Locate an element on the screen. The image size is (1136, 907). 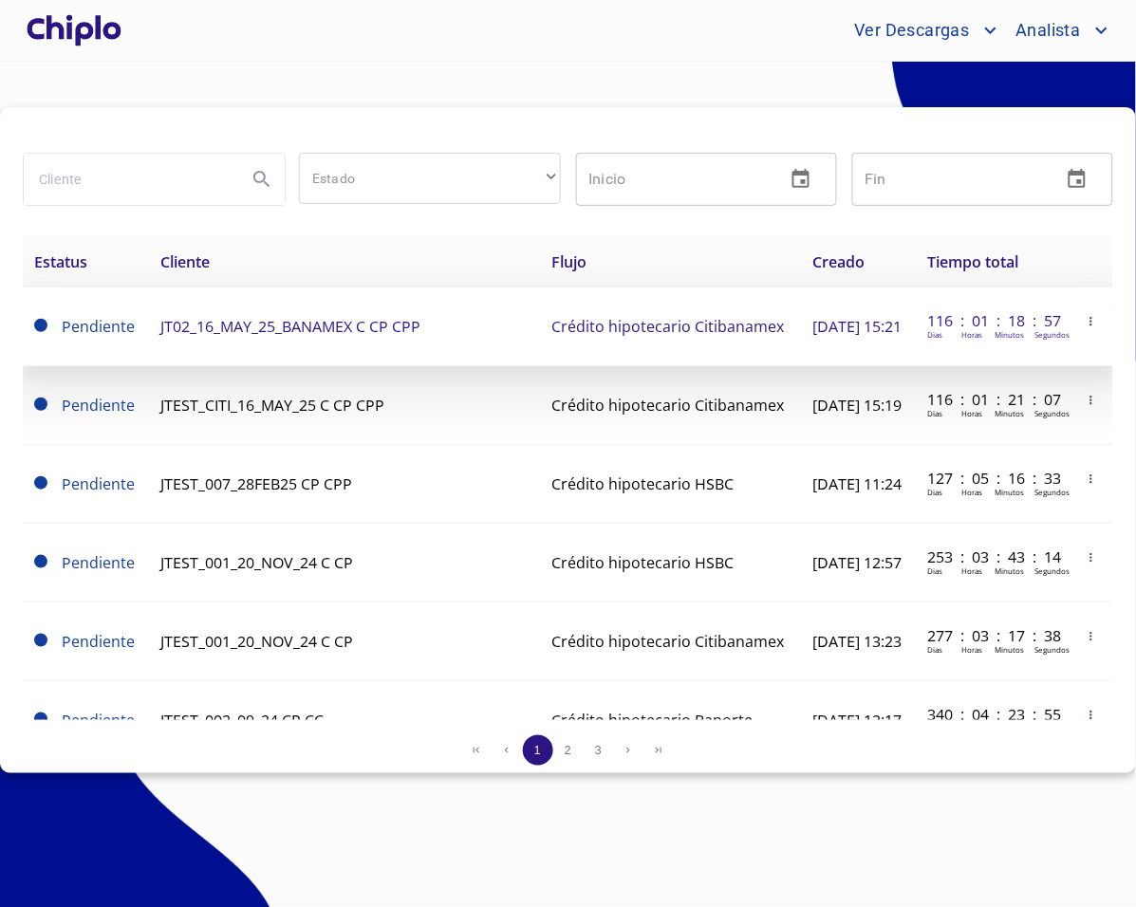
span: JTEST_002_09_24 CP CC is located at coordinates (242, 720).